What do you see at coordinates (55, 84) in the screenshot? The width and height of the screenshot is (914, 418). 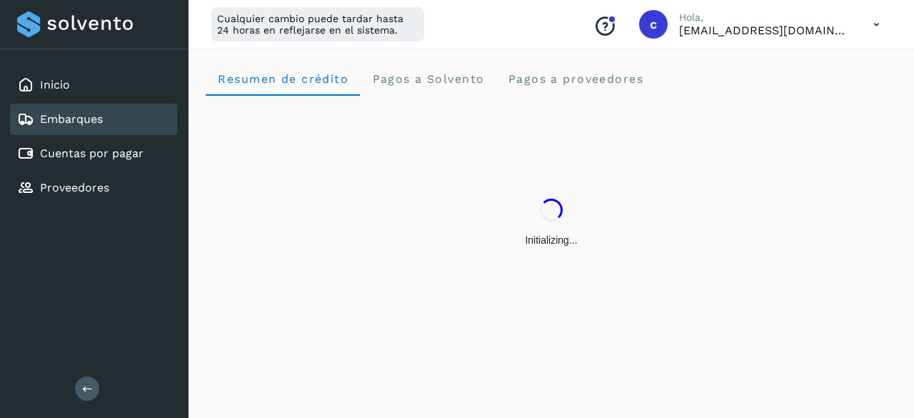 I see `a: Inicio` at bounding box center [55, 84].